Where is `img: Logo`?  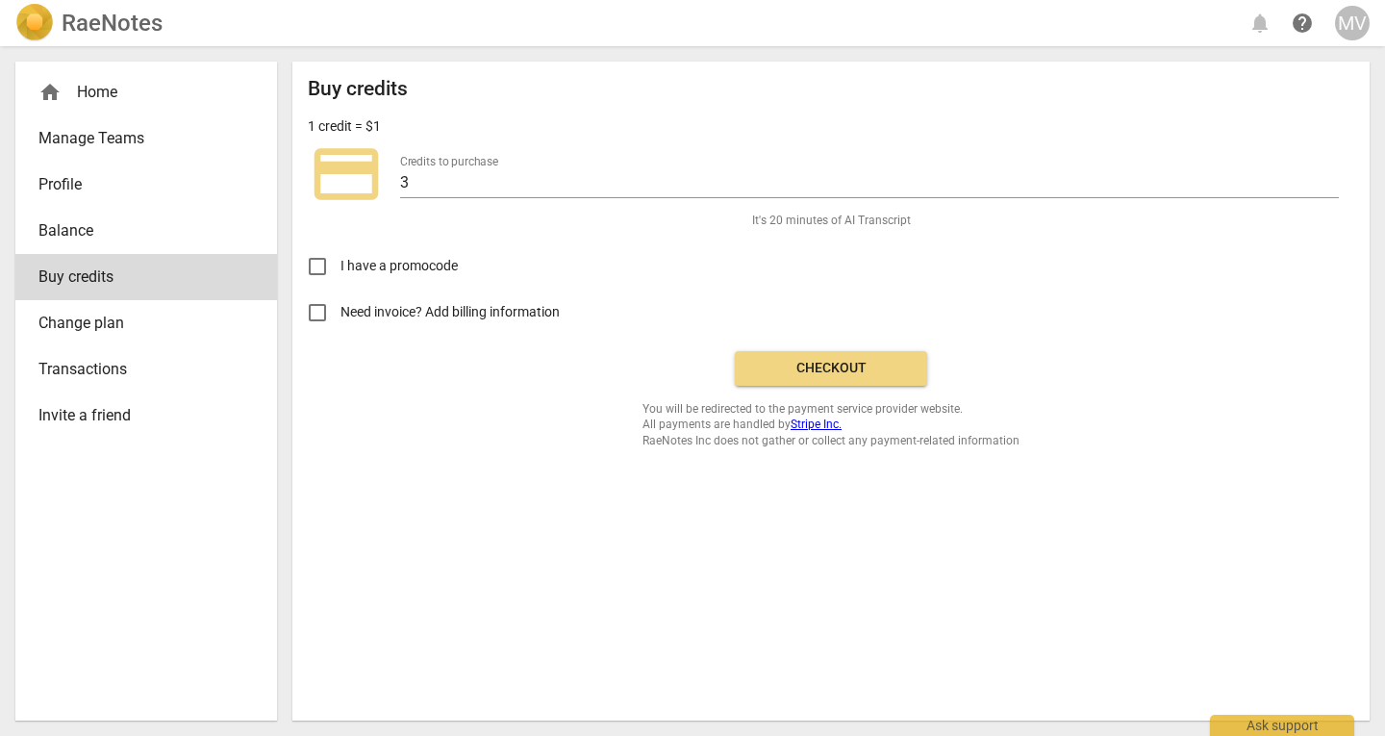 img: Logo is located at coordinates (35, 23).